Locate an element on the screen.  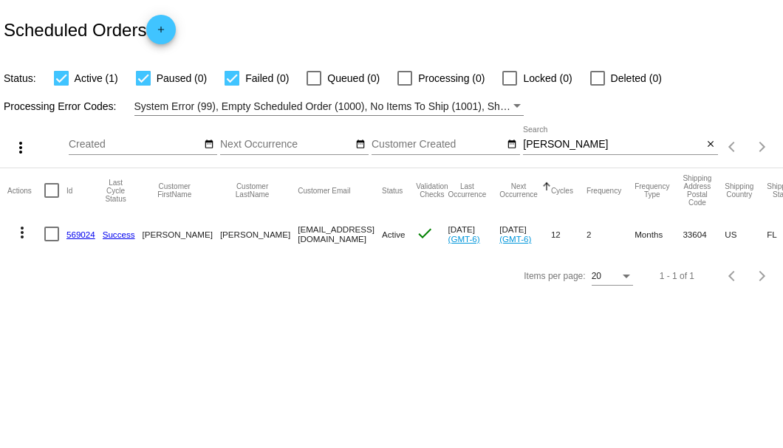
button: Change sorting for Frequency is located at coordinates (603, 191).